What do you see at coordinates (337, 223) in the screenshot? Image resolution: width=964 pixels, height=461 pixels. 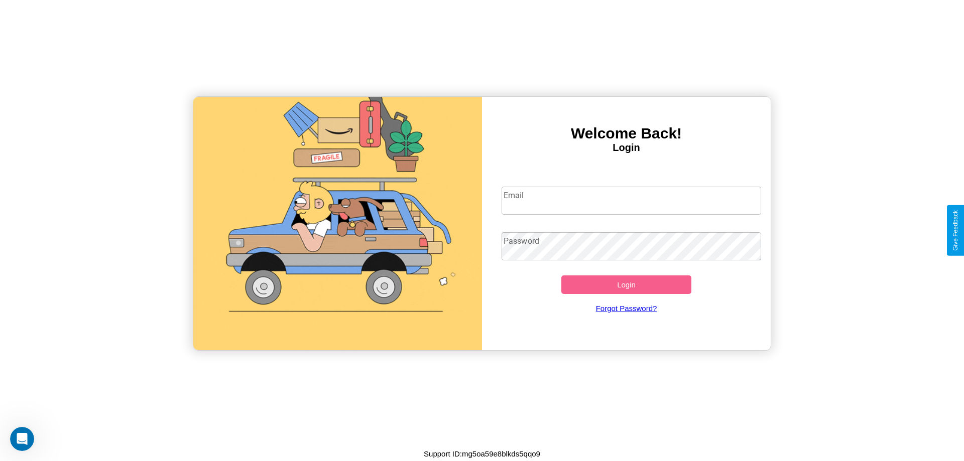 I see `img: gif` at bounding box center [337, 223].